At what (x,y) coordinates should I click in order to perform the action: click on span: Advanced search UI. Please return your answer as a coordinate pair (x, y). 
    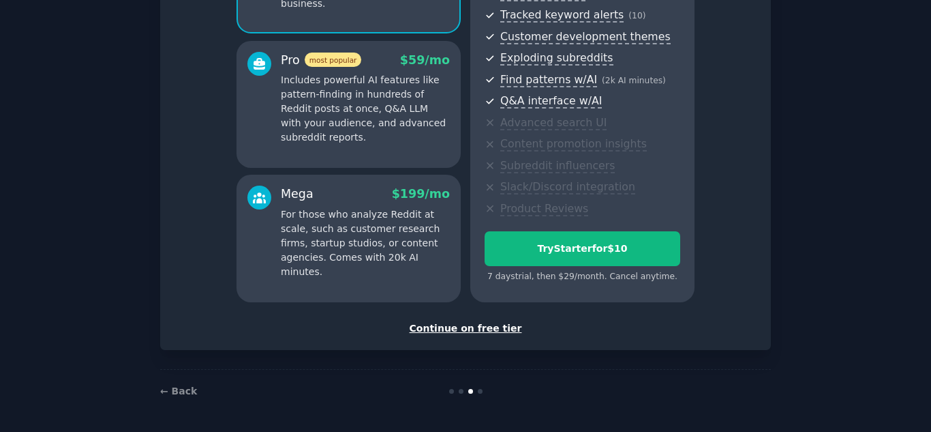
    Looking at the image, I should click on (554, 123).